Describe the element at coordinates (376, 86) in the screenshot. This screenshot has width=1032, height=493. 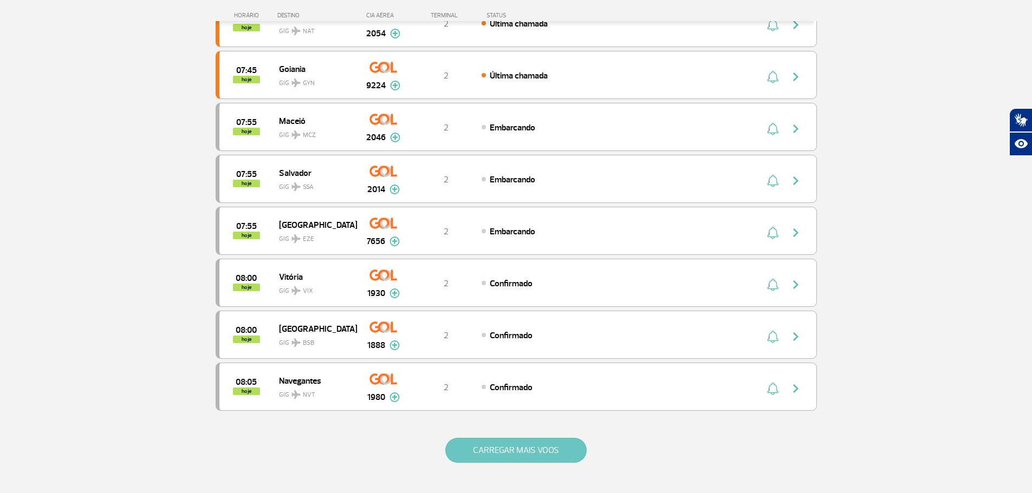
I see `span: 9224` at that location.